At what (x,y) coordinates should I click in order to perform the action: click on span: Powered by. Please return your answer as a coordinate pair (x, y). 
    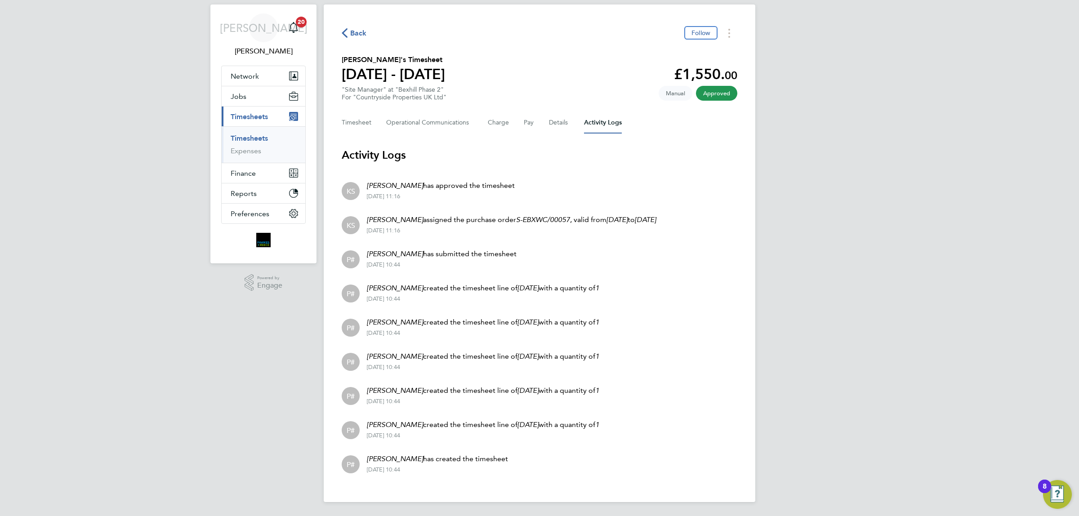
    Looking at the image, I should click on (270, 278).